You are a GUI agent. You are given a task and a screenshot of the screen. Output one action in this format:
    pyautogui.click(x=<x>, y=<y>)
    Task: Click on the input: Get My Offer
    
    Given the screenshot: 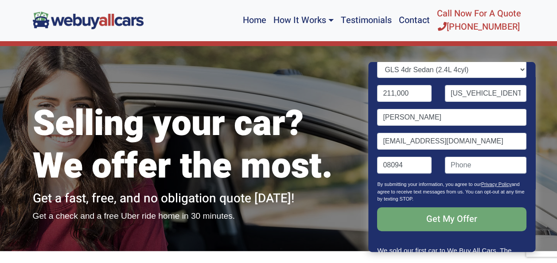 What is the action you would take?
    pyautogui.click(x=452, y=219)
    